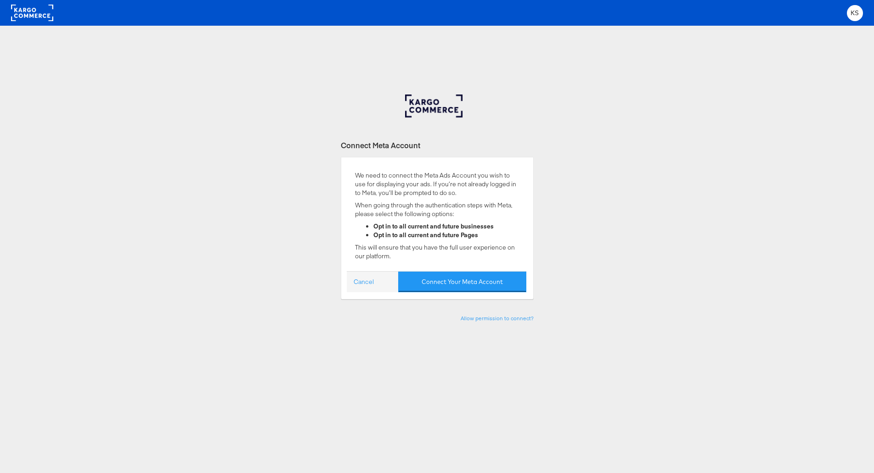  Describe the element at coordinates (433, 226) in the screenshot. I see `strong: Opt in to all current and future businesses` at that location.